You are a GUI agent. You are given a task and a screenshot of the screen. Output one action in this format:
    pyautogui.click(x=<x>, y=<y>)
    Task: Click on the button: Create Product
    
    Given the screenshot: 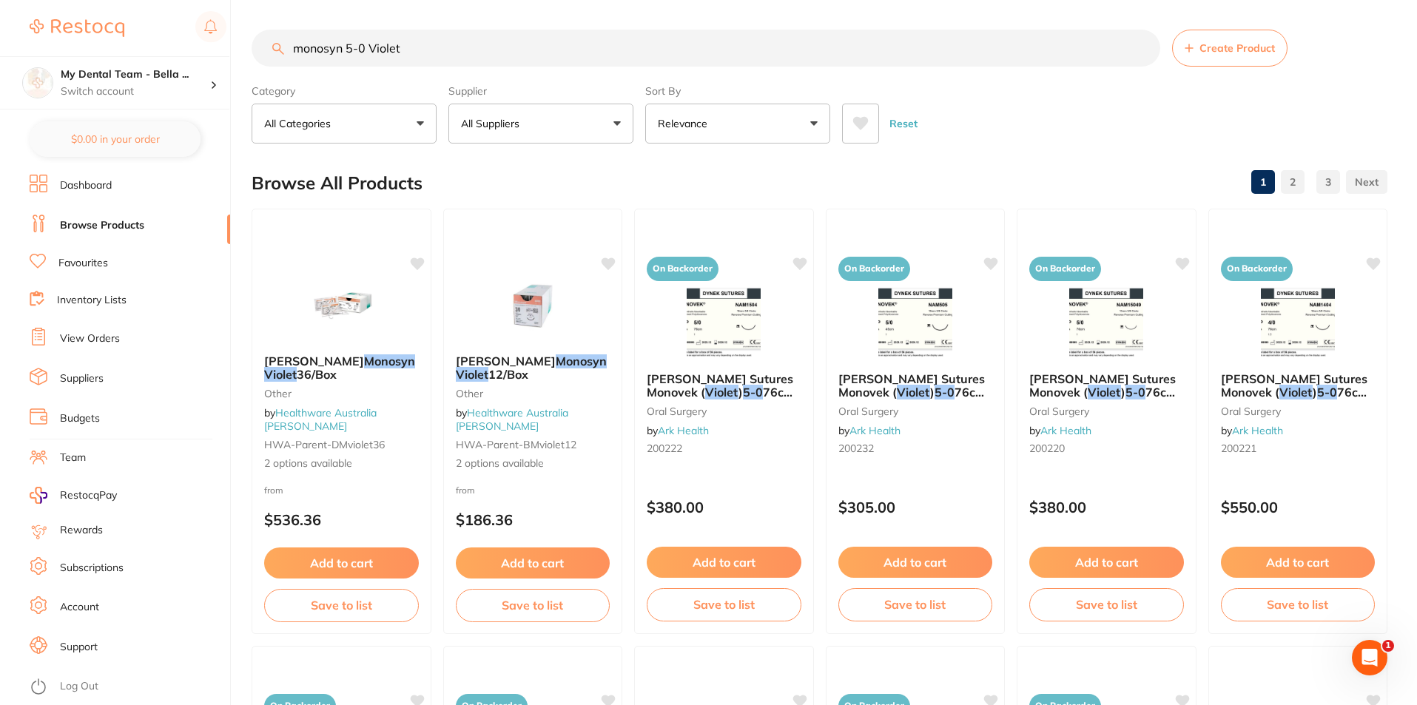 What is the action you would take?
    pyautogui.click(x=1230, y=48)
    